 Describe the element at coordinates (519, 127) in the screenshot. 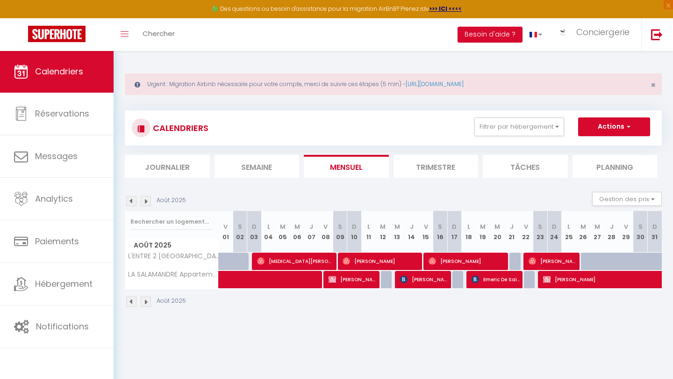

I see `button: Filtrer par hébergement` at that location.